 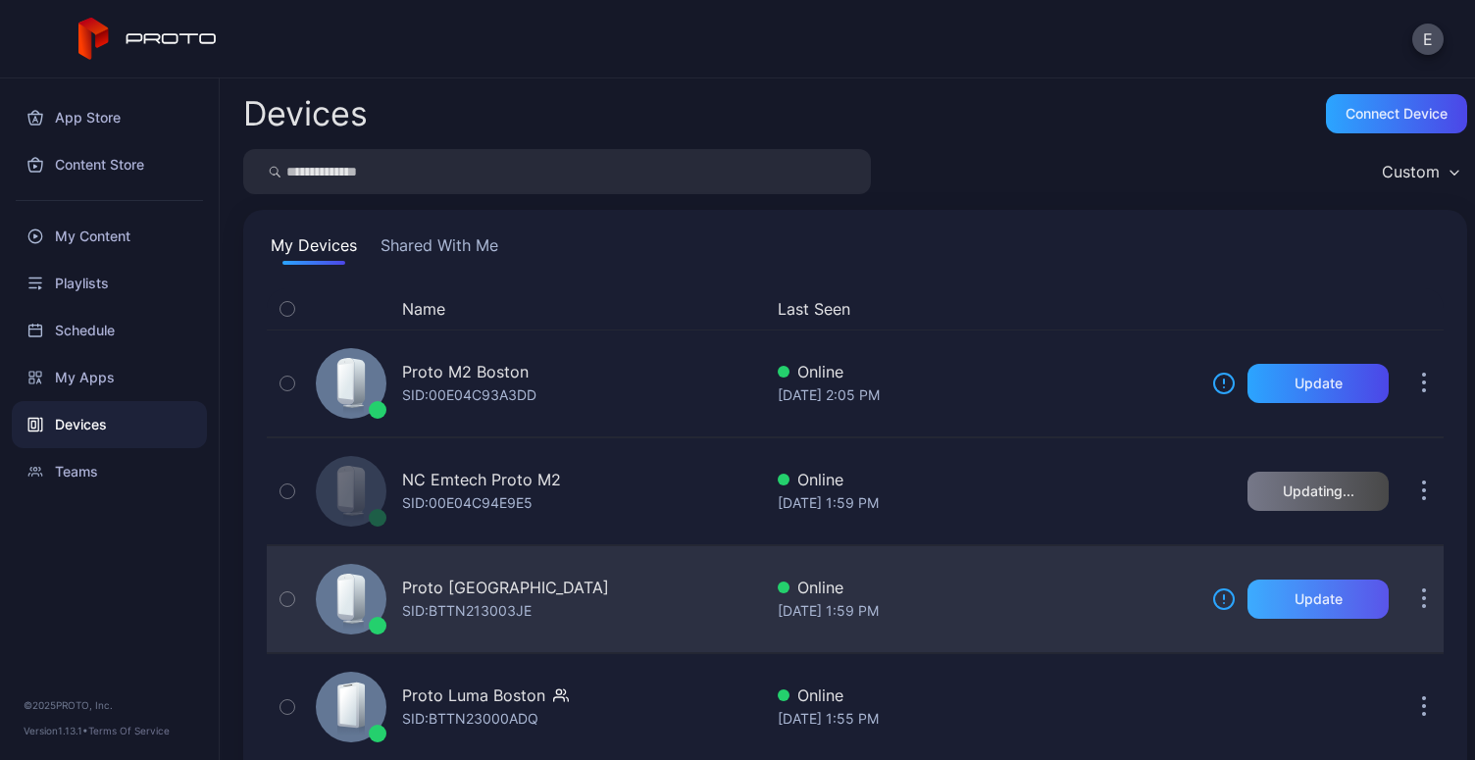 I want to click on button: Name, so click(x=424, y=309).